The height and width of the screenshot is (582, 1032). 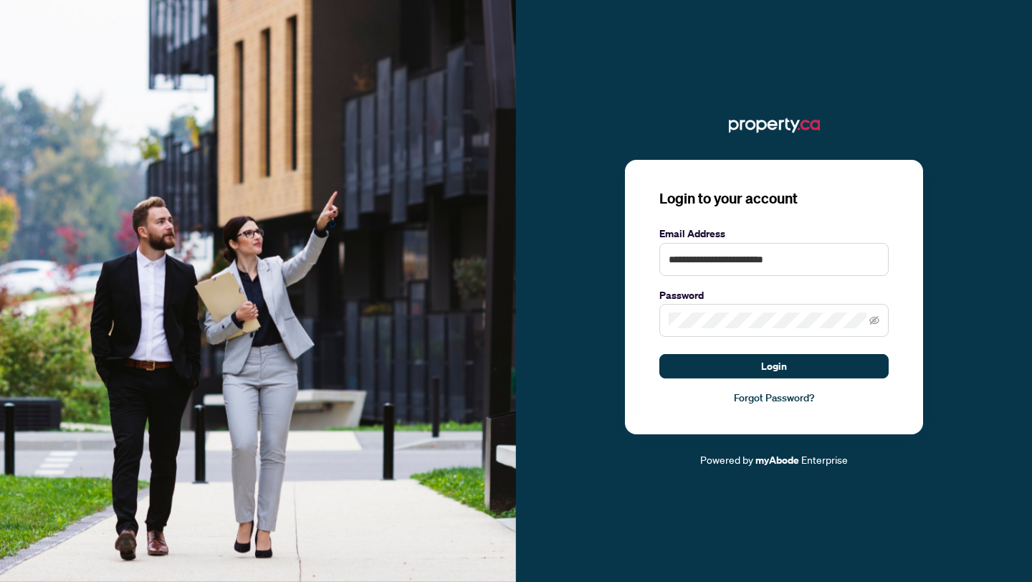 I want to click on a: myAbode, so click(x=777, y=460).